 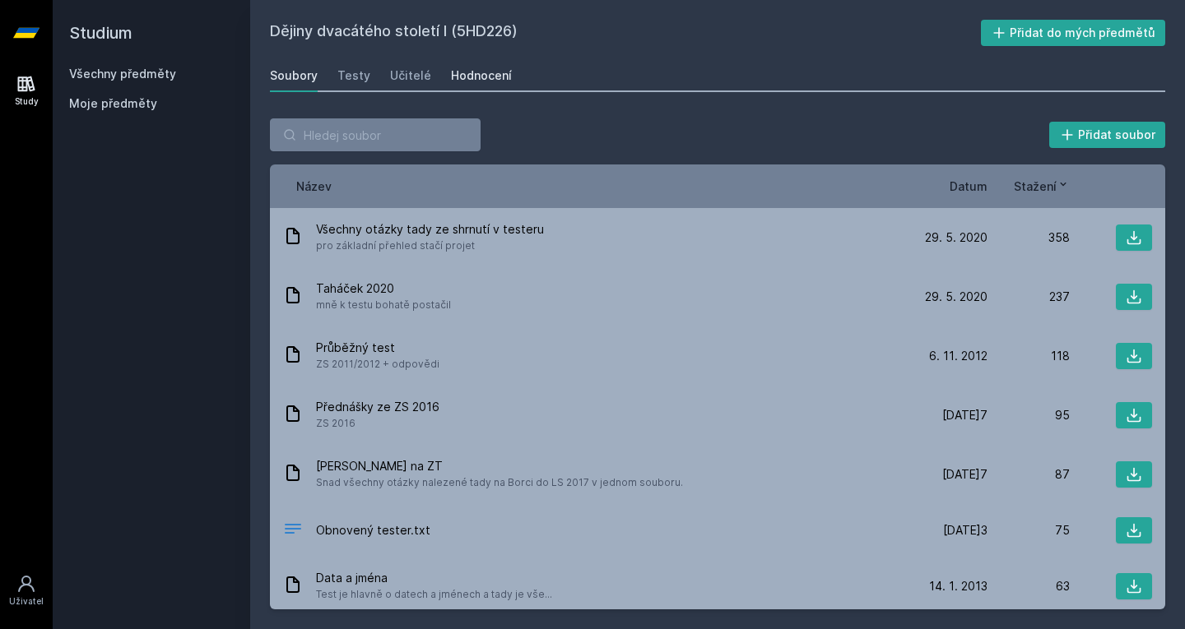 What do you see at coordinates (383, 305) in the screenshot?
I see `span: mně k testu bohatě postačil` at bounding box center [383, 305].